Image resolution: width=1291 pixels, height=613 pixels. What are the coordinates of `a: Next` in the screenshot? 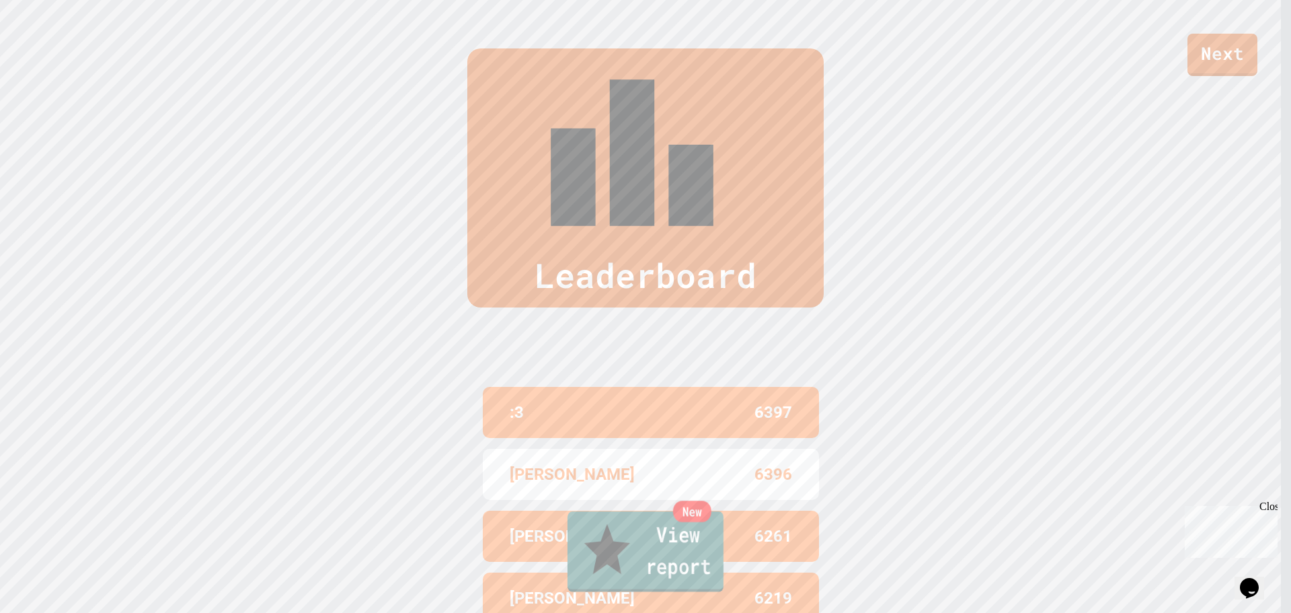 It's located at (1223, 54).